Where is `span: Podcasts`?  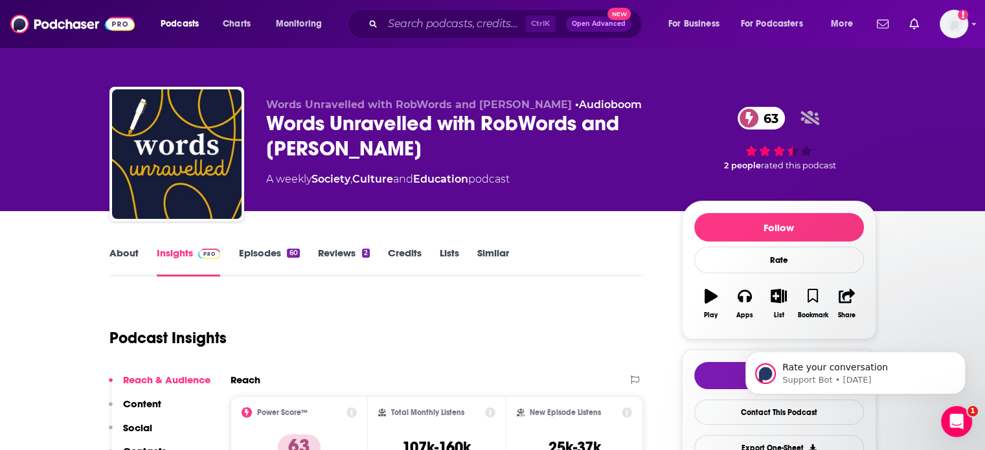 span: Podcasts is located at coordinates (179, 24).